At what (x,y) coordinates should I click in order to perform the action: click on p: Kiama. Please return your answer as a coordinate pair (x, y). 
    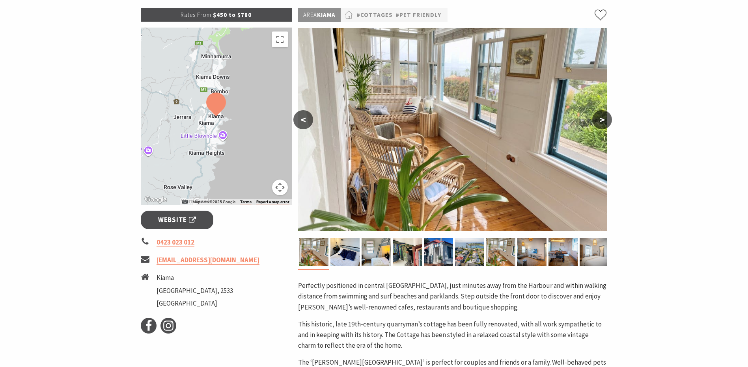
    Looking at the image, I should click on (319, 15).